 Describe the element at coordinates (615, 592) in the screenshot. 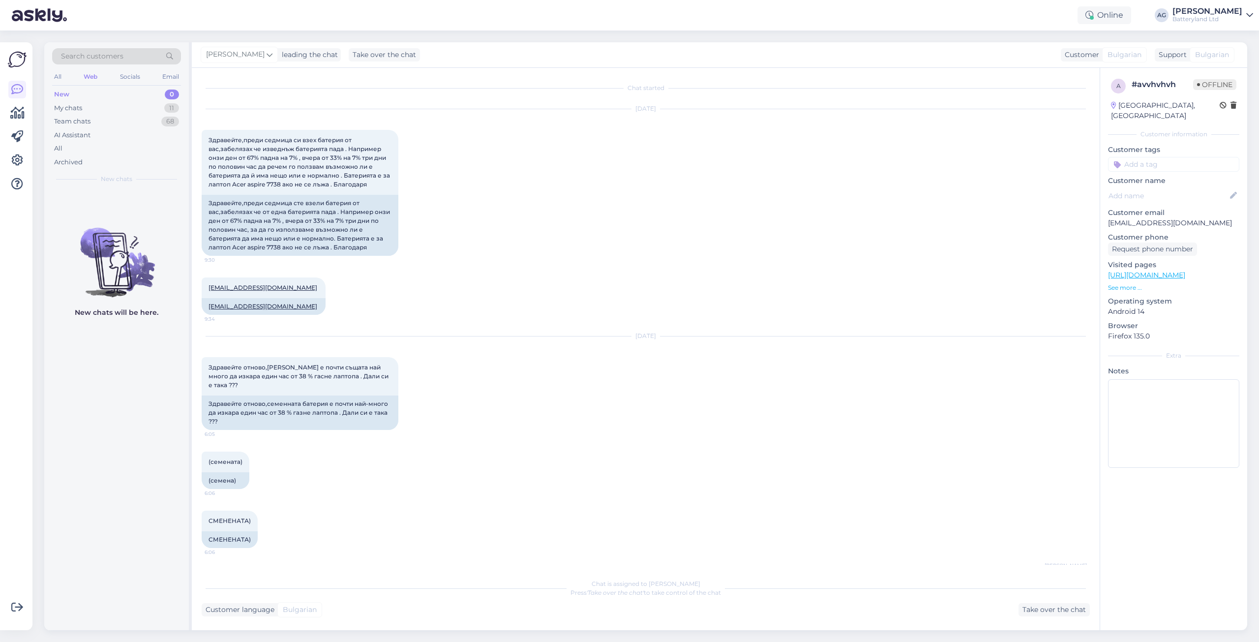

I see `i: 'Take over the chat'` at that location.